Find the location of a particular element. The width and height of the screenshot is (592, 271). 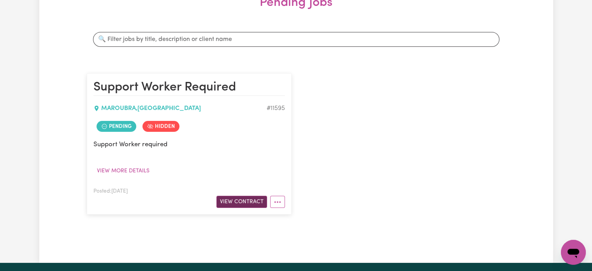

div: Job ID #11595 is located at coordinates (276, 108).